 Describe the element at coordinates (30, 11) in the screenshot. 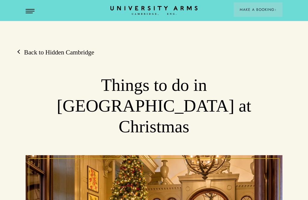

I see `button: Open Menu` at that location.